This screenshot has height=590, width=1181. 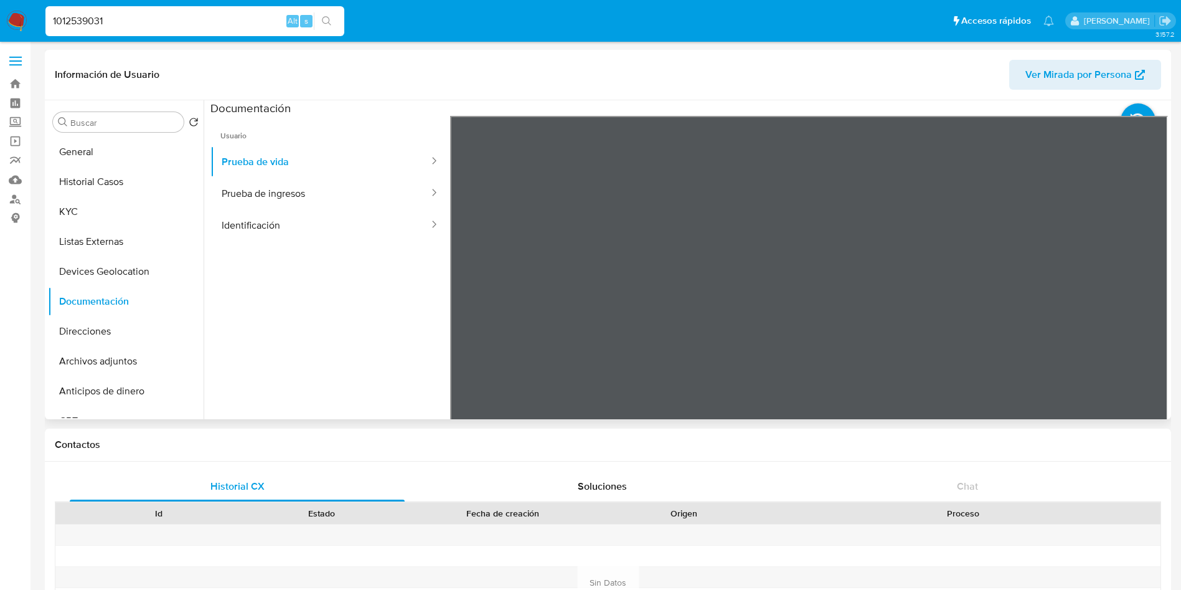 I want to click on span: Accesos rápidos, so click(x=996, y=21).